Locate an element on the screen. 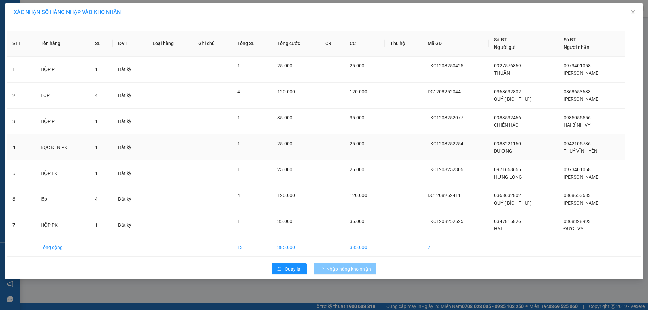 This screenshot has height=310, width=648. span: close is located at coordinates (633, 12).